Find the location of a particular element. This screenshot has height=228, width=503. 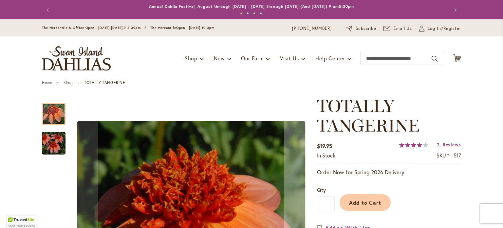

a: Home is located at coordinates (47, 82).